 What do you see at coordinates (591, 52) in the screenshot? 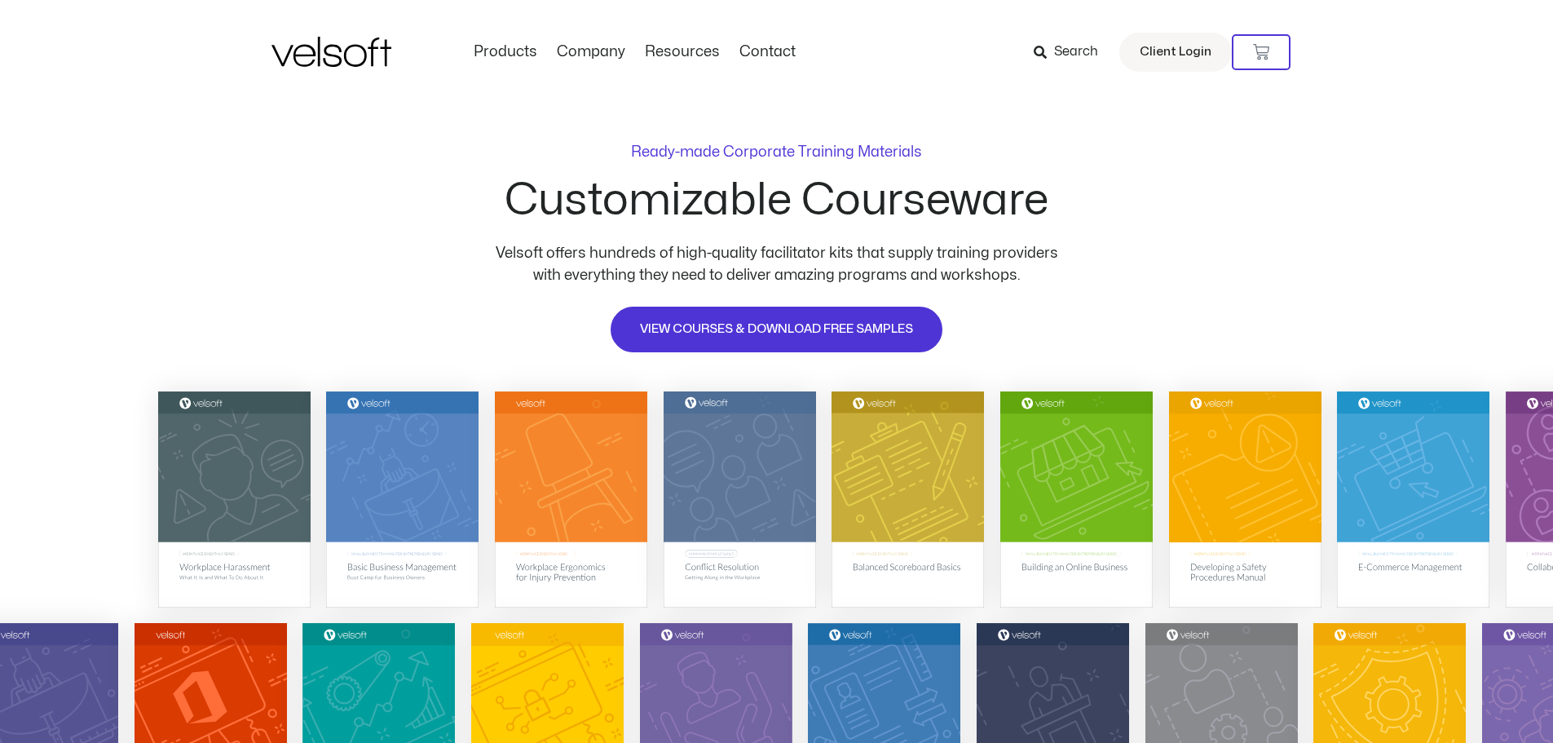
I see `a: CompanyMenu Toggle` at bounding box center [591, 52].